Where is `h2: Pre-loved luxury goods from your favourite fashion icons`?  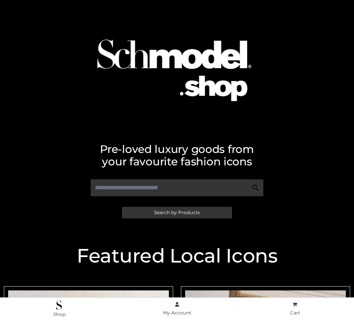 h2: Pre-loved luxury goods from your favourite fashion icons is located at coordinates (177, 155).